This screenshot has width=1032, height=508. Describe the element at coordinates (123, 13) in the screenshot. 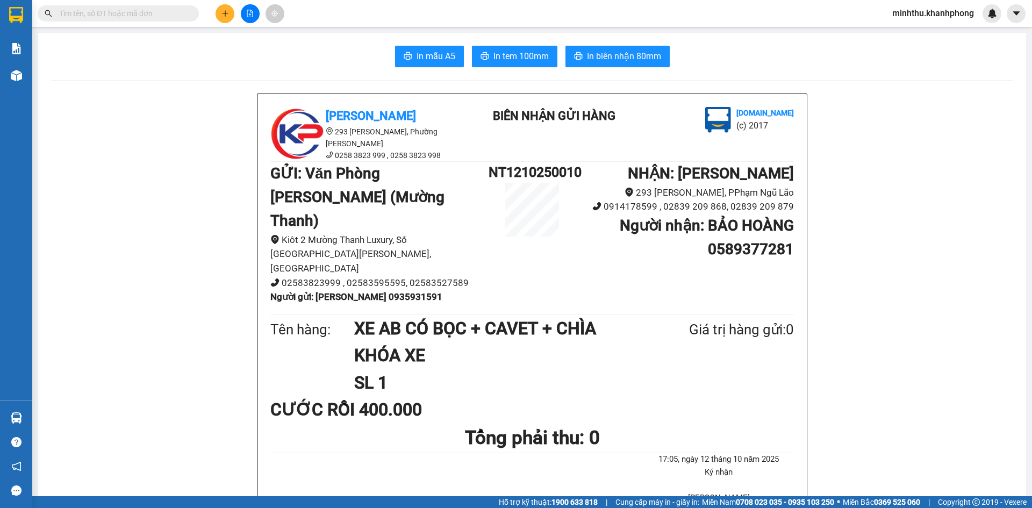

I see `input: Tìm tên, số ĐT hoặc mã đơn` at that location.